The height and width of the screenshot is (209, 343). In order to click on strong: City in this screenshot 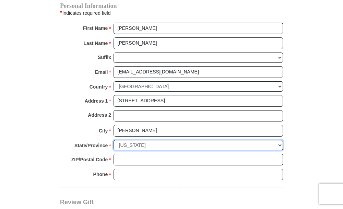, I will do `click(103, 131)`.